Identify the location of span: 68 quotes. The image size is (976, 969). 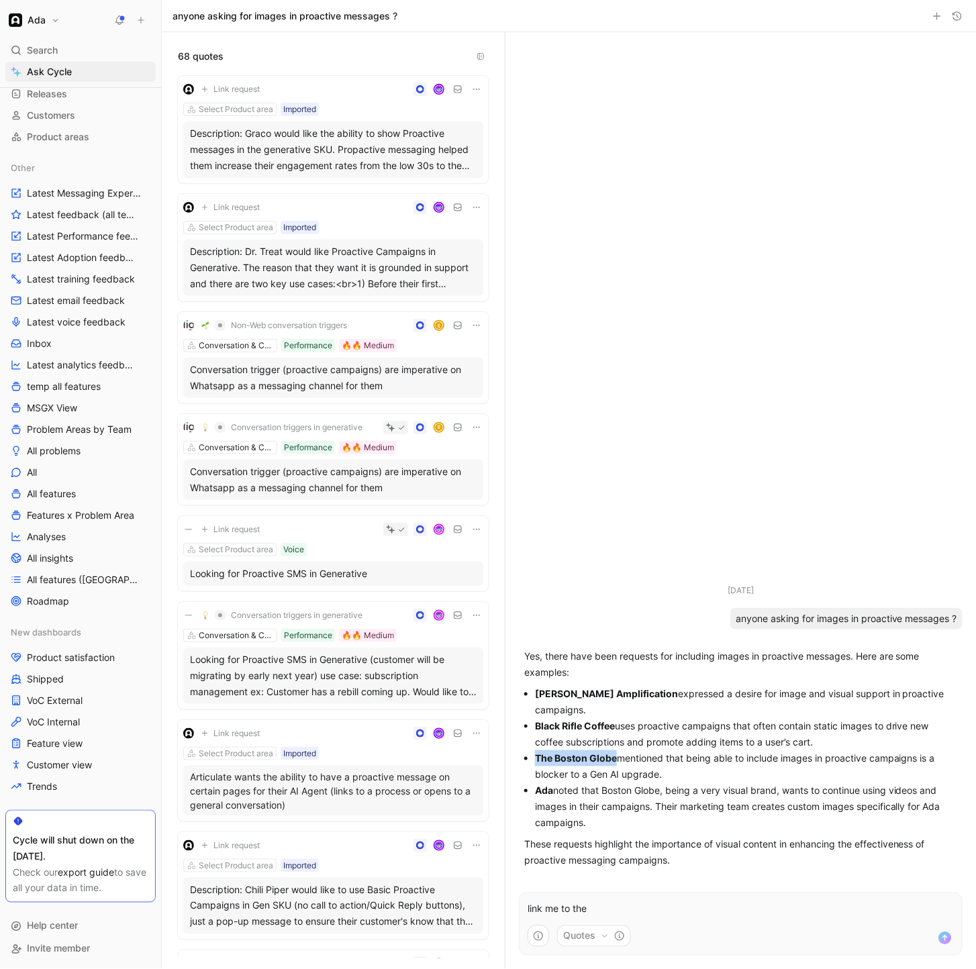
(201, 56).